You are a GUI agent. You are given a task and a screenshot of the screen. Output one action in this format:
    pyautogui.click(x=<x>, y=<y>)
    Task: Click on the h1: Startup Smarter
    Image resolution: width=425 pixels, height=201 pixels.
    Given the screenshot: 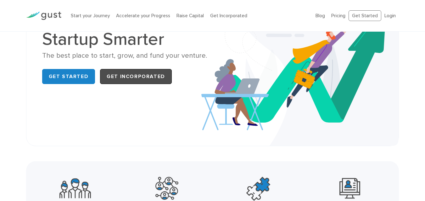 What is the action you would take?
    pyautogui.click(x=125, y=39)
    